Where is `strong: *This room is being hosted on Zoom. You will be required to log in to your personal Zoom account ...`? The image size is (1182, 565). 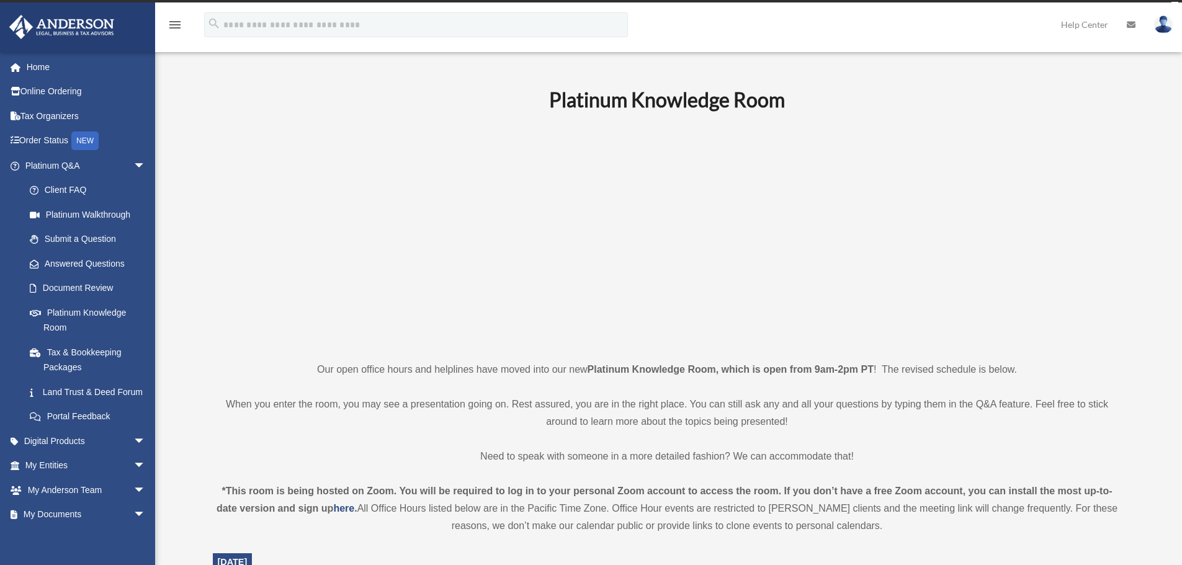
strong: *This room is being hosted on Zoom. You will be required to log in to your personal Zoom account ... is located at coordinates (665, 500).